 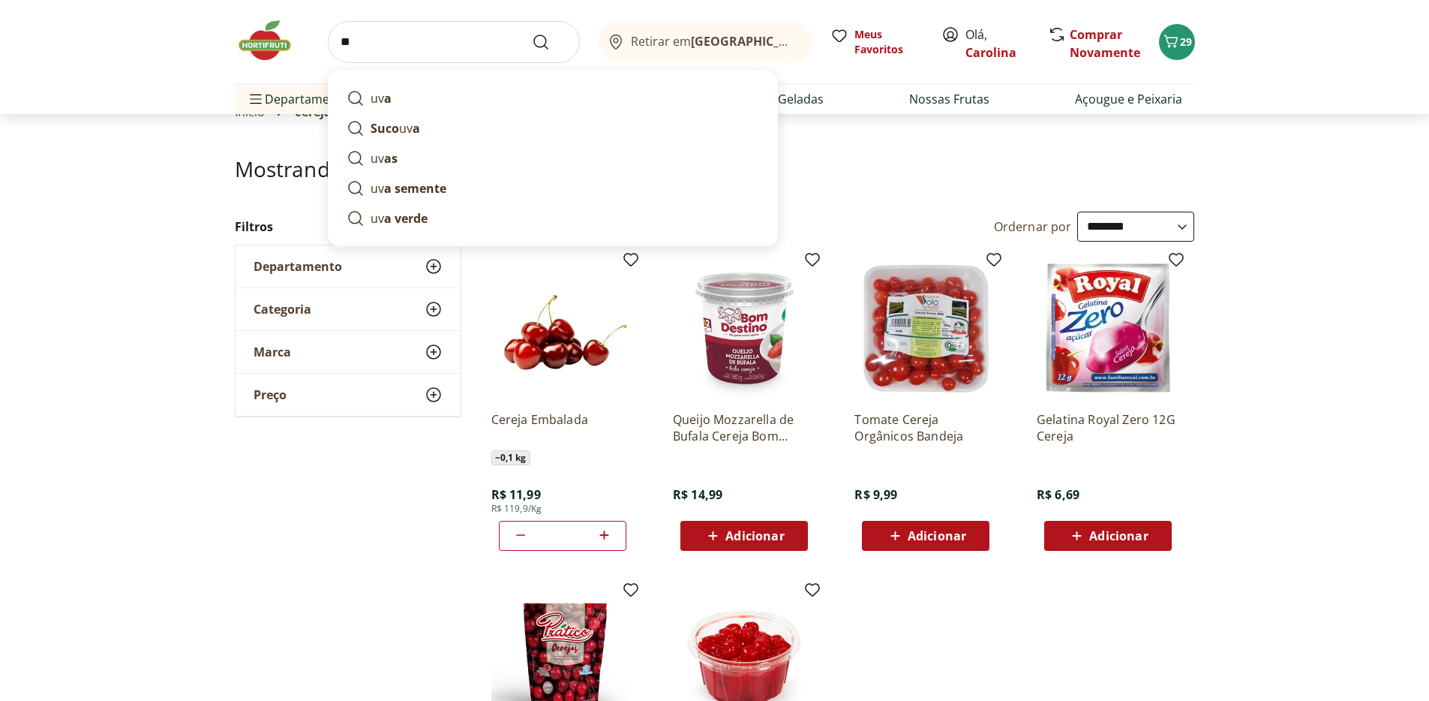 I want to click on strong: Suco, so click(x=385, y=128).